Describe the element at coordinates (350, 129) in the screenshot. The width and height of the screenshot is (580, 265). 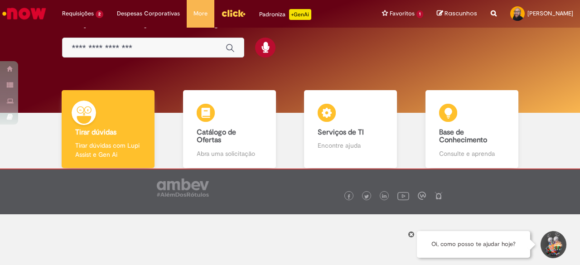
I see `a: Serviços de TI Encontre ajuda` at that location.